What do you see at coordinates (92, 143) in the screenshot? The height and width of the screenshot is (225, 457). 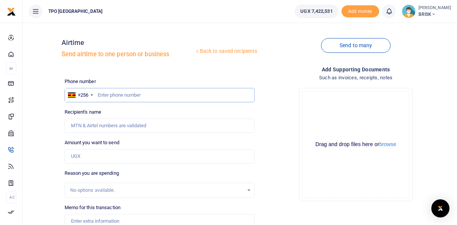 I see `label: Amount you want to send` at bounding box center [92, 143].